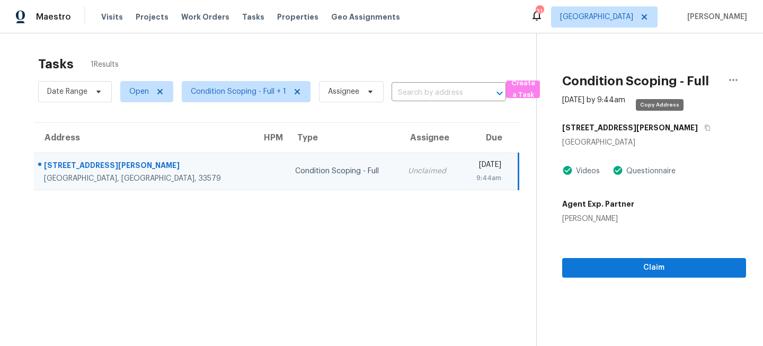 The image size is (763, 346). I want to click on span: Create a Task, so click(523, 90).